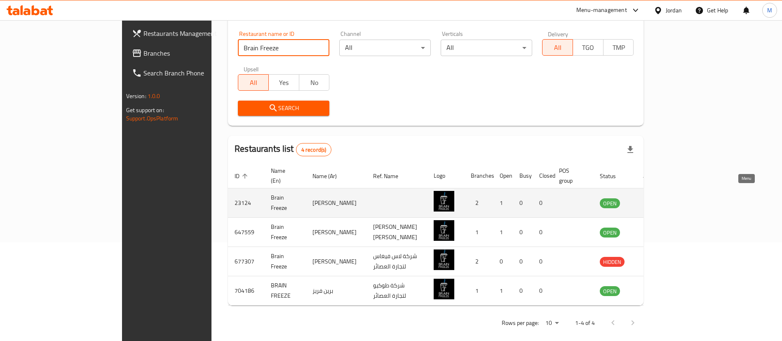 Image resolution: width=782 pixels, height=341 pixels. I want to click on button: Search, so click(284, 108).